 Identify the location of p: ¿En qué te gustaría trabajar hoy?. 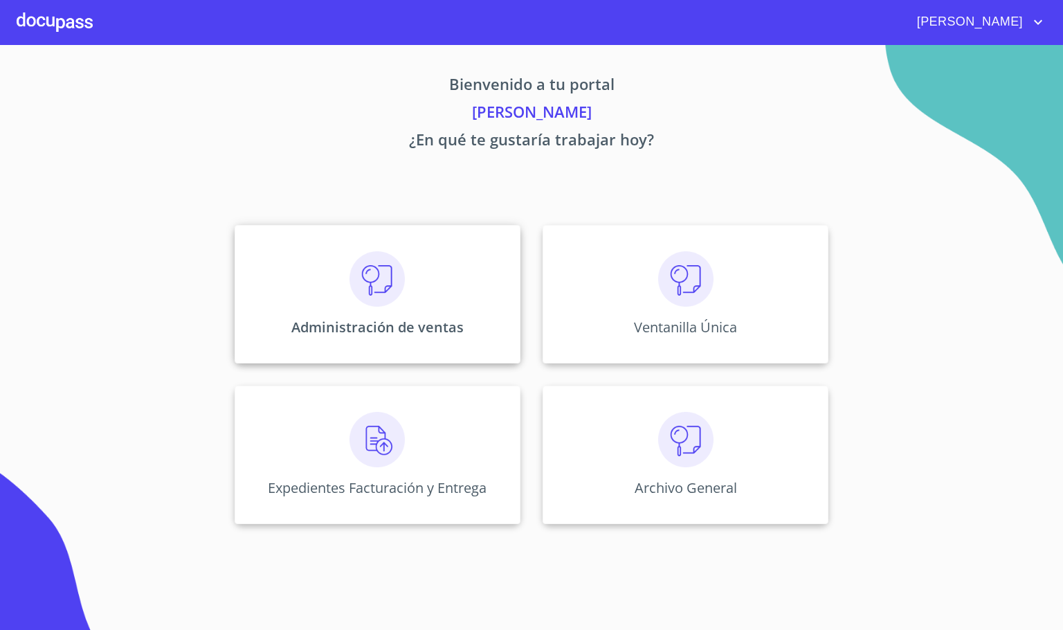
(532, 142).